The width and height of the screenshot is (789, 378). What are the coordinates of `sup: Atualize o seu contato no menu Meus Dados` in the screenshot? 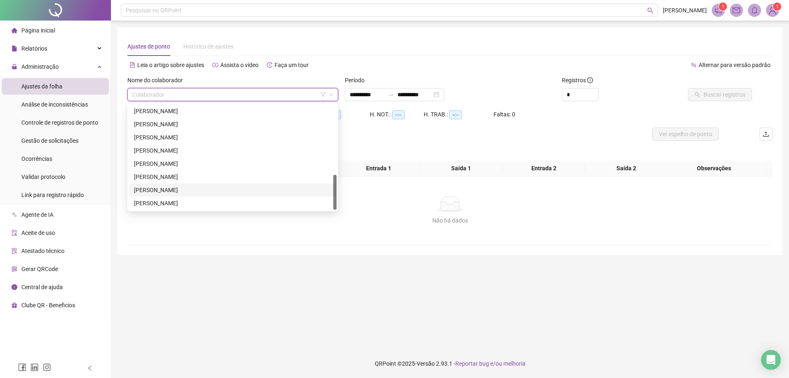 It's located at (777, 7).